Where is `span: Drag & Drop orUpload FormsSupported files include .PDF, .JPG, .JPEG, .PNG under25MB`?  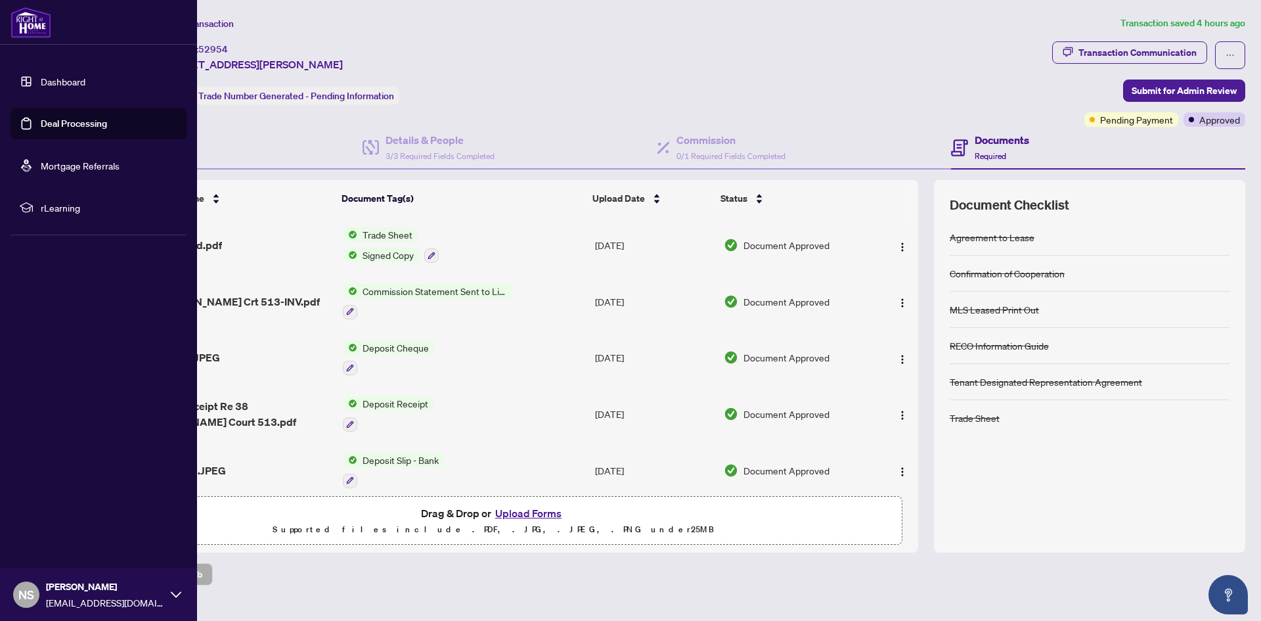 span: Drag & Drop orUpload FormsSupported files include .PDF, .JPG, .JPEG, .PNG under25MB is located at coordinates (493, 521).